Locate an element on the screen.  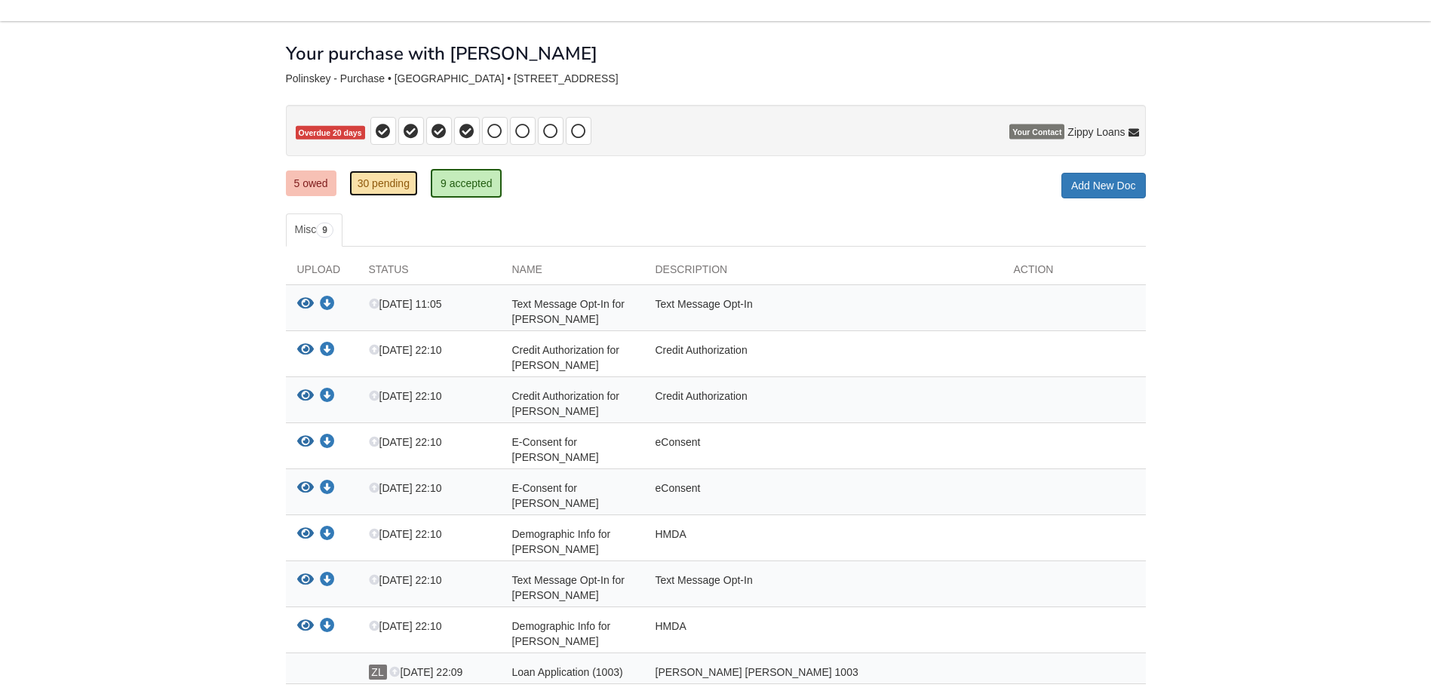
div: Status is located at coordinates (429, 273).